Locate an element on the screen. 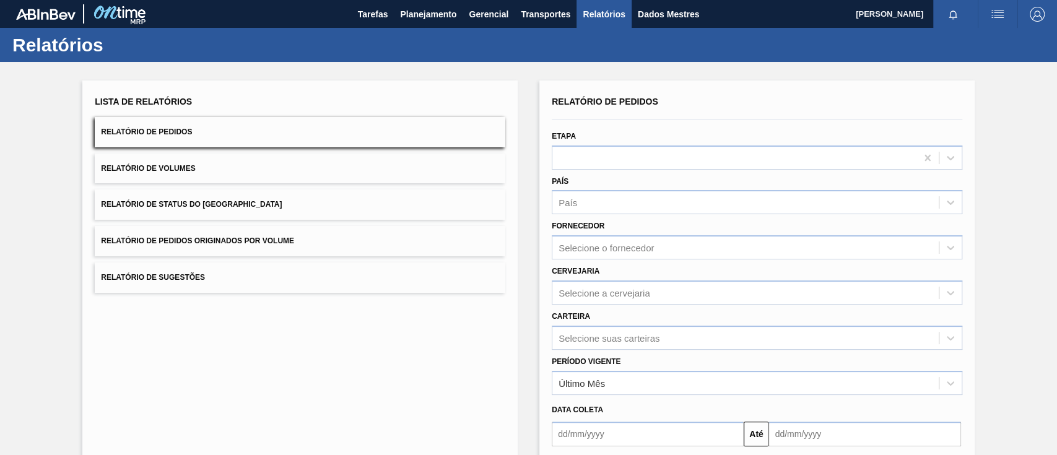 This screenshot has height=455, width=1057. div: País is located at coordinates (568, 202).